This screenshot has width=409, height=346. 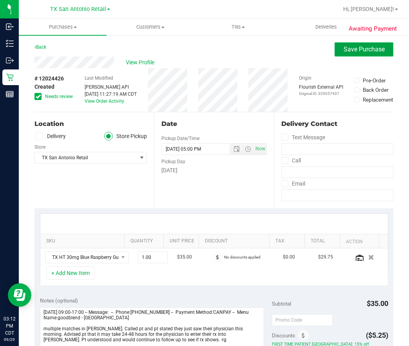 What do you see at coordinates (236, 241) in the screenshot?
I see `a: Discount` at bounding box center [236, 241].